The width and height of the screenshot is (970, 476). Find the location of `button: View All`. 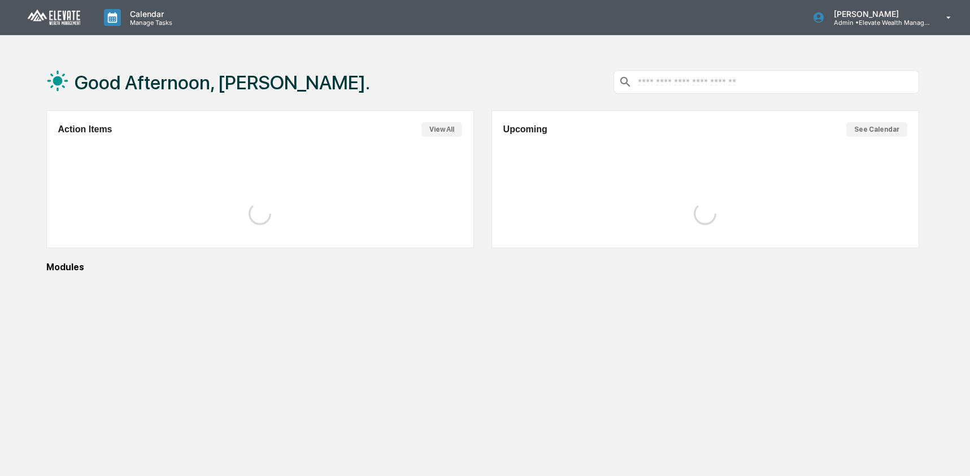

button: View All is located at coordinates (442, 129).